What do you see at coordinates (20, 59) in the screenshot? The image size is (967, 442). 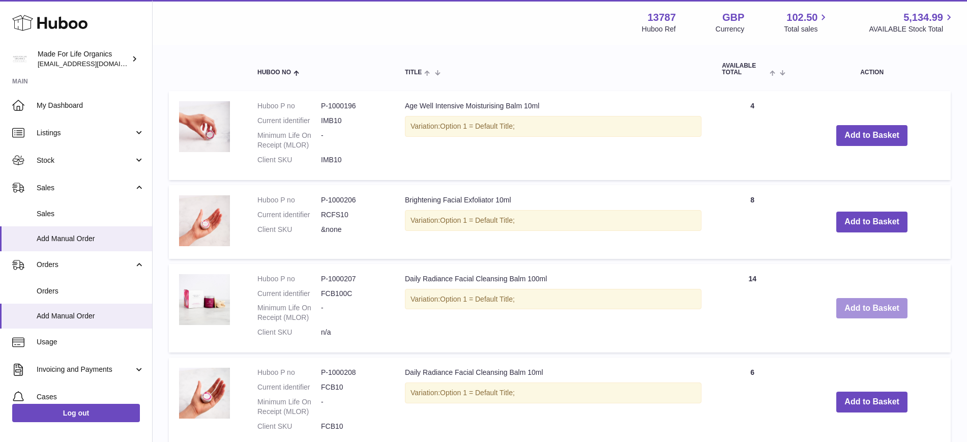 I see `img: internalAdmin-13787@internal.huboo.com` at bounding box center [20, 59].